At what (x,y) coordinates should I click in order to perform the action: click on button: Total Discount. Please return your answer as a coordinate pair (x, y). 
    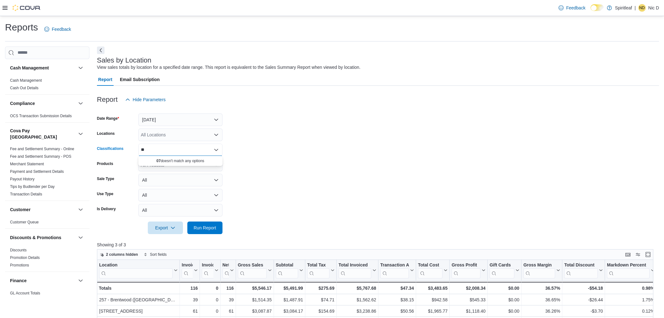
    Looking at the image, I should click on (584, 270).